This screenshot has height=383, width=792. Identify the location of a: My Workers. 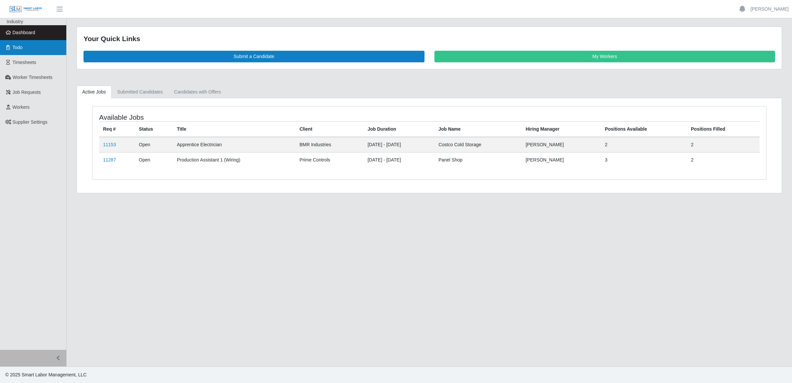
(605, 56).